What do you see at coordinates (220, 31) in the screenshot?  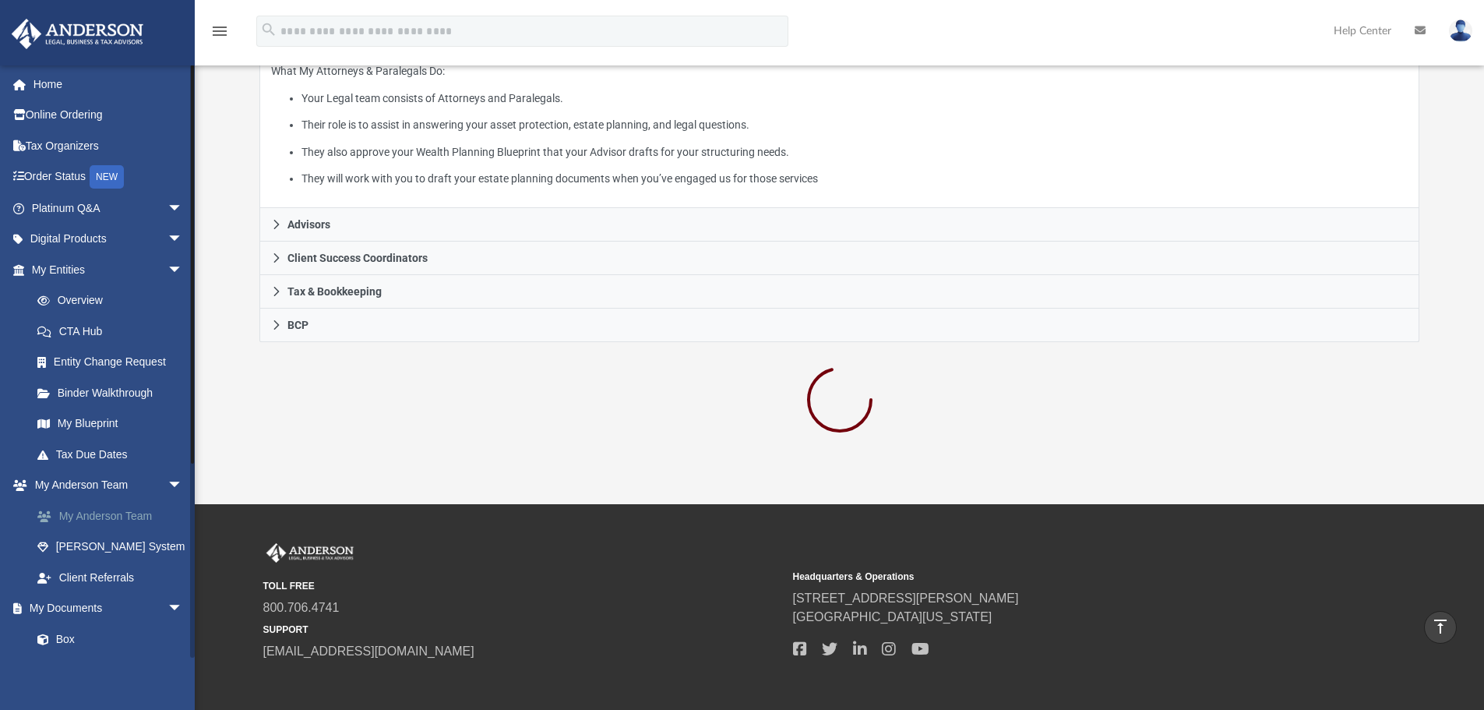 I see `i: menu` at bounding box center [220, 31].